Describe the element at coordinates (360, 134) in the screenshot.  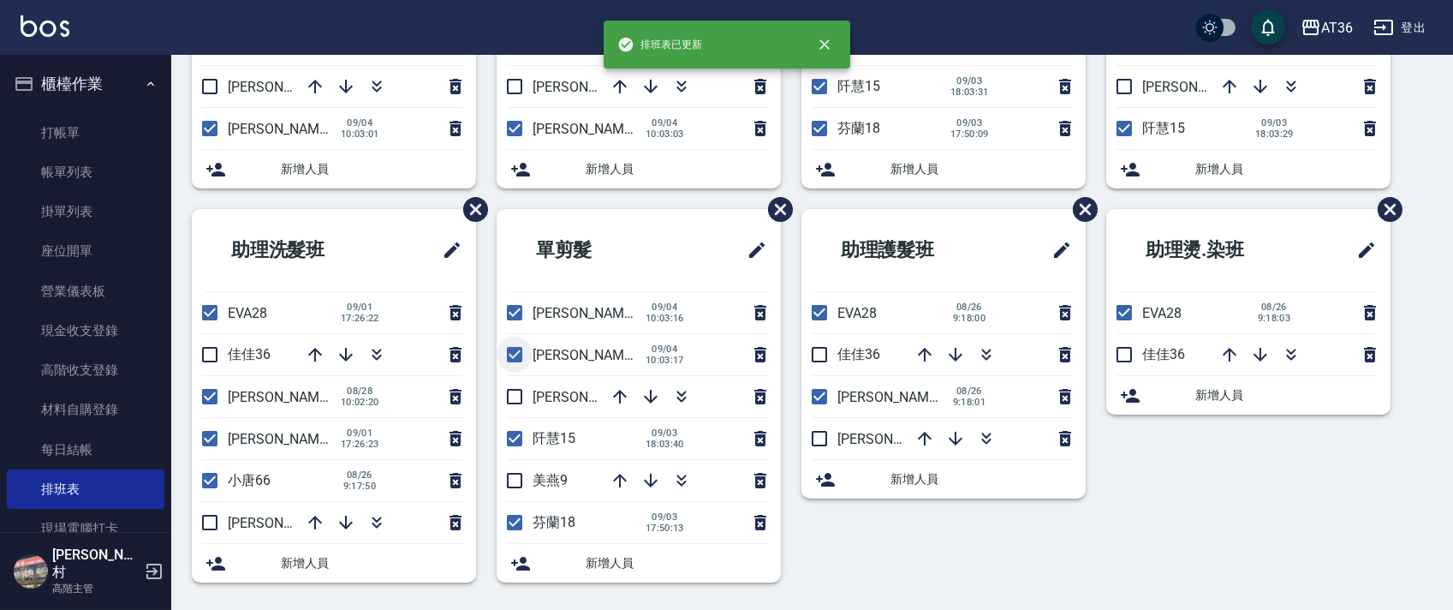
I see `span: 10:03:01` at that location.